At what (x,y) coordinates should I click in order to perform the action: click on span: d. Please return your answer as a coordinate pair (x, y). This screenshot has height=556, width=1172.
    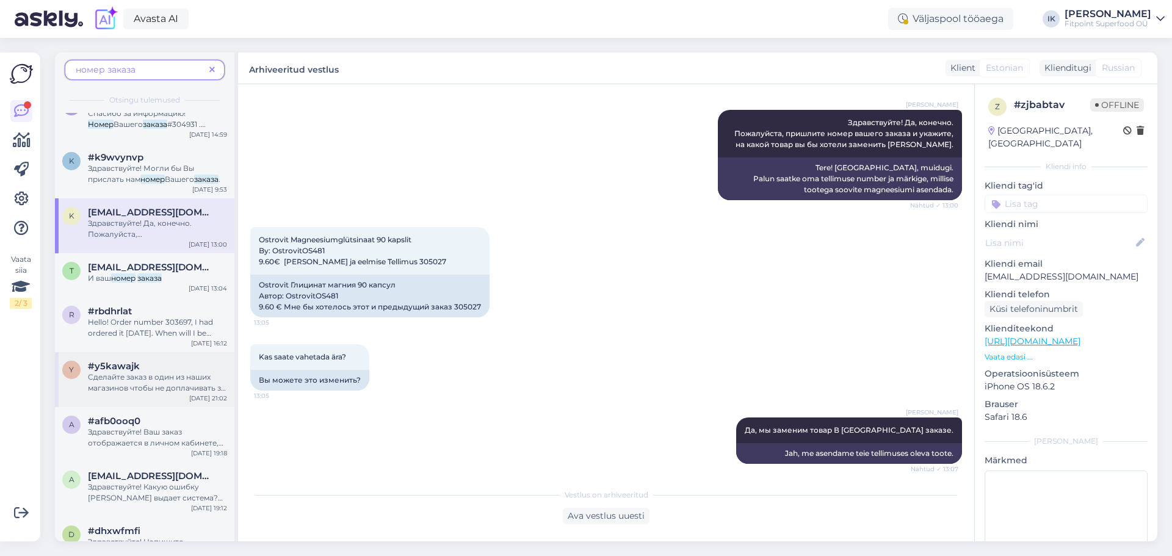
    Looking at the image, I should click on (71, 534).